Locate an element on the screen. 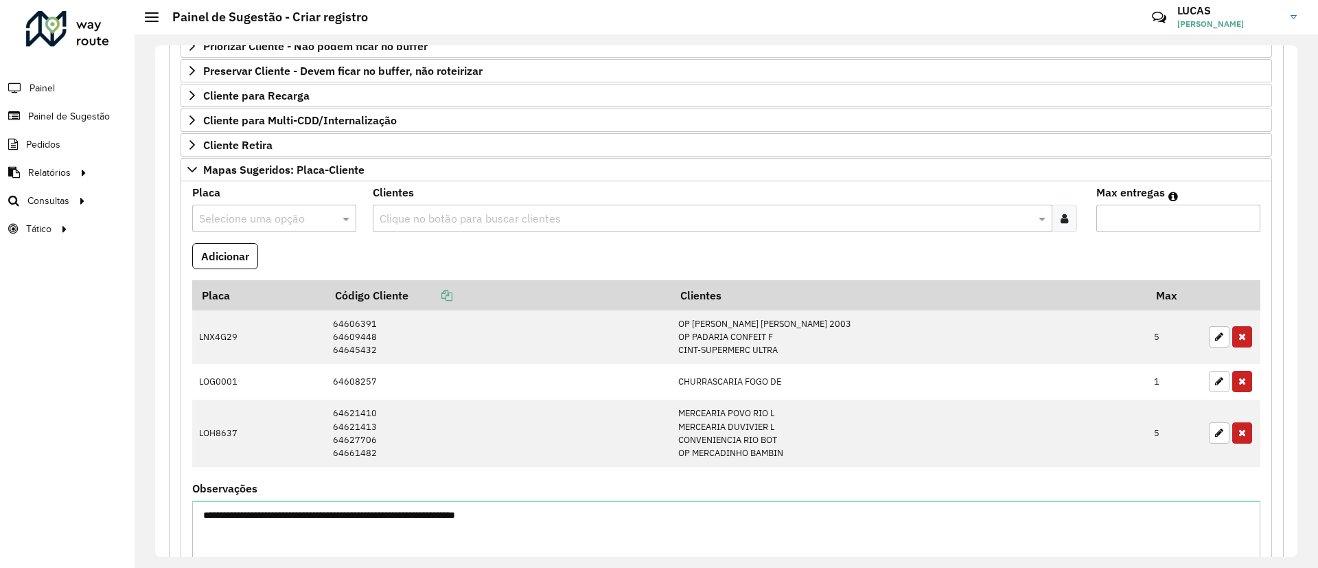 This screenshot has width=1318, height=568. a: Contato Rápido is located at coordinates (1159, 17).